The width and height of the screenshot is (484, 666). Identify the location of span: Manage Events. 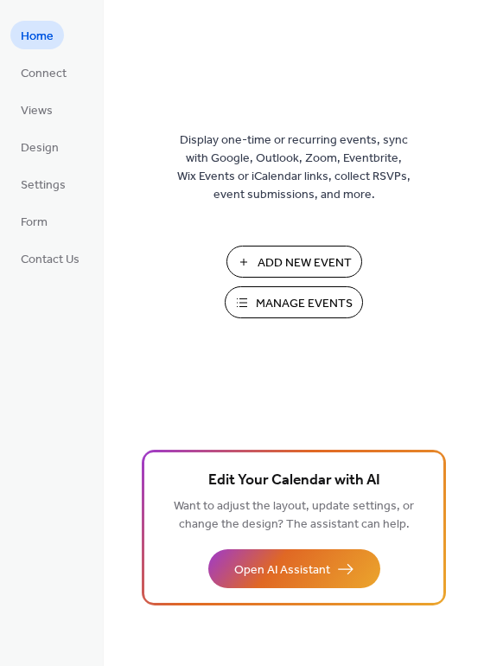
(304, 304).